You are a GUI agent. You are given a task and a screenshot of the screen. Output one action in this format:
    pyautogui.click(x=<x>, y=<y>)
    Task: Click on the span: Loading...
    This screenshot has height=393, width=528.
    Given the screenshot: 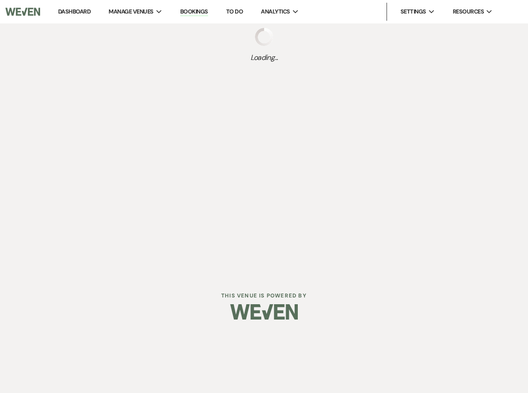 What is the action you would take?
    pyautogui.click(x=264, y=58)
    